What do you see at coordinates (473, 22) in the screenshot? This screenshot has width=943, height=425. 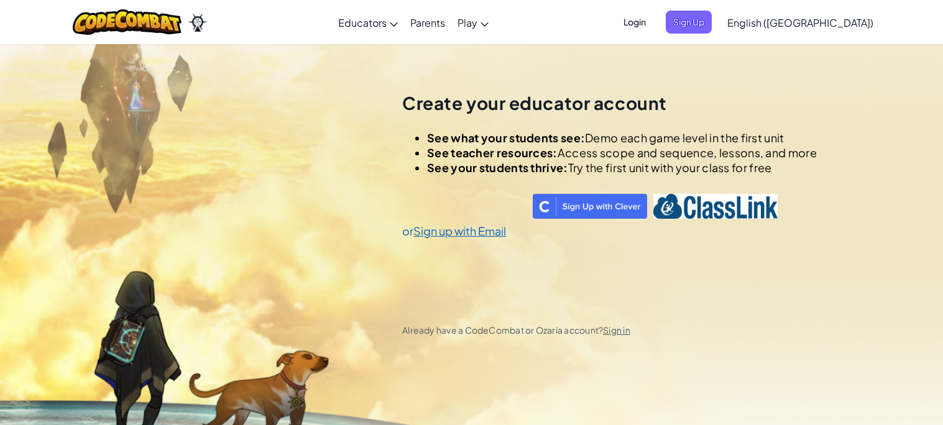 I see `a: Play` at bounding box center [473, 22].